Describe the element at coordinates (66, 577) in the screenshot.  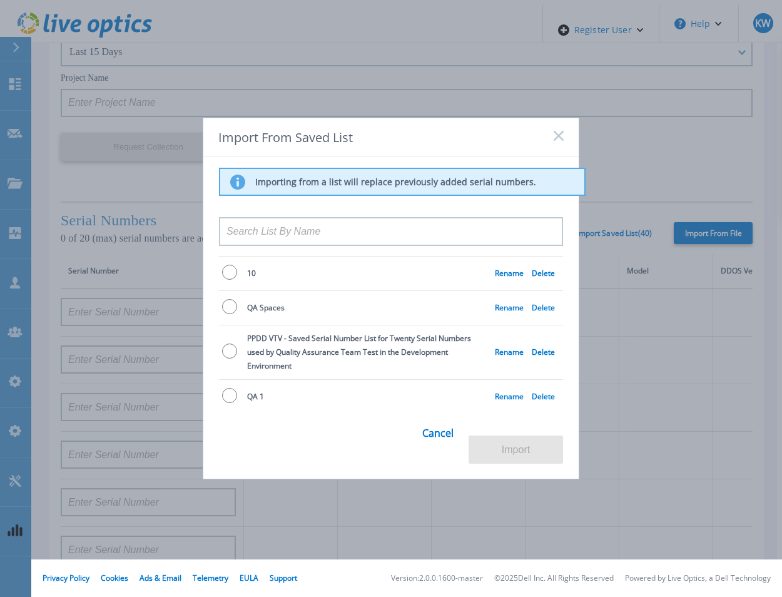
I see `a: Privacy Policy` at that location.